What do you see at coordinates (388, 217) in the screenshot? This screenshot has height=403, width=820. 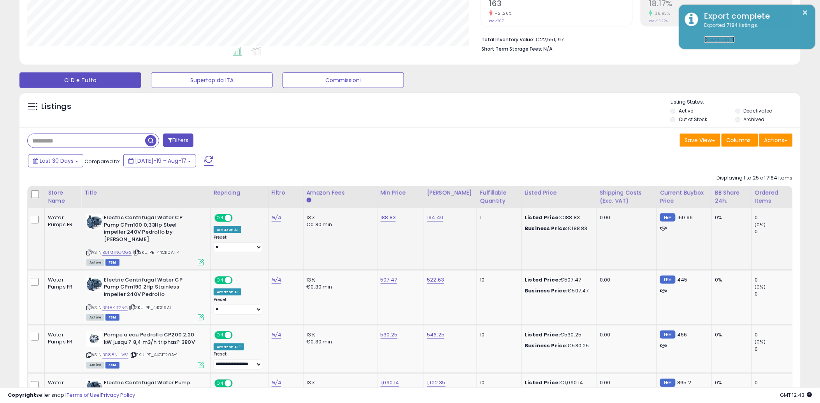 I see `a: 188.83` at bounding box center [388, 217].